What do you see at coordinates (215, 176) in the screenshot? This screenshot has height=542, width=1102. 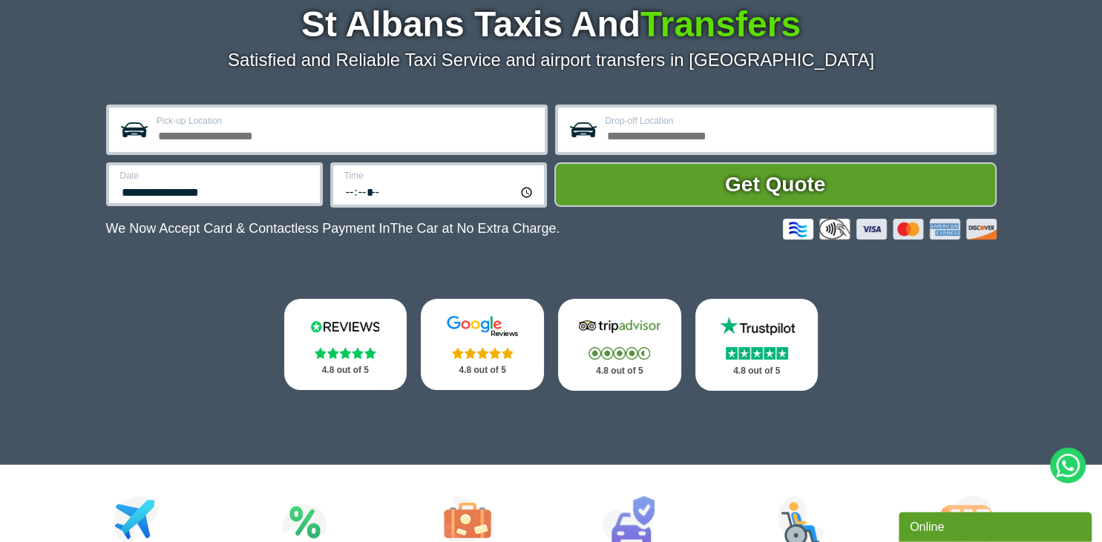 I see `label: Date` at bounding box center [215, 176].